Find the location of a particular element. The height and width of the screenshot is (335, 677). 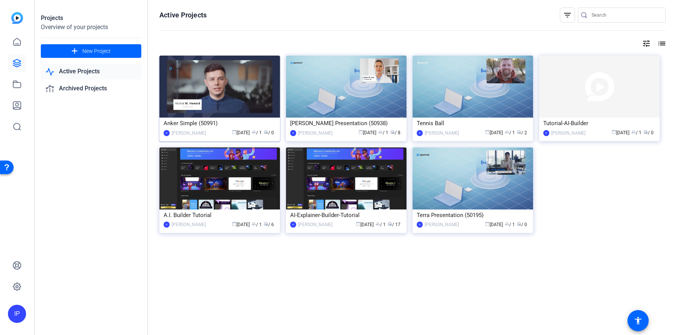

img: blue-gradient.svg is located at coordinates (17, 18).